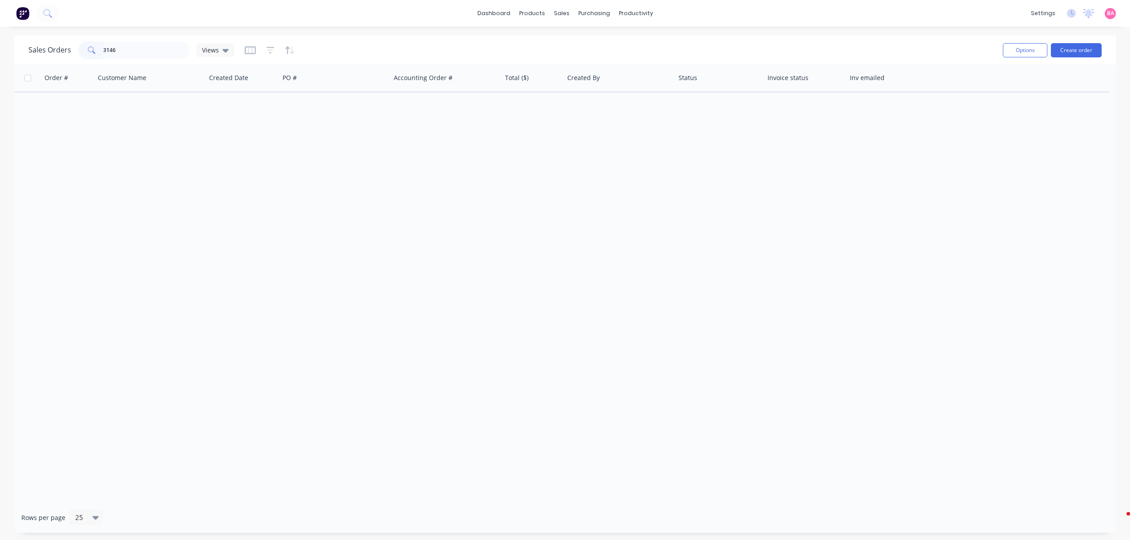 This screenshot has height=540, width=1139. What do you see at coordinates (146, 50) in the screenshot?
I see `input: Search...` at bounding box center [146, 50].